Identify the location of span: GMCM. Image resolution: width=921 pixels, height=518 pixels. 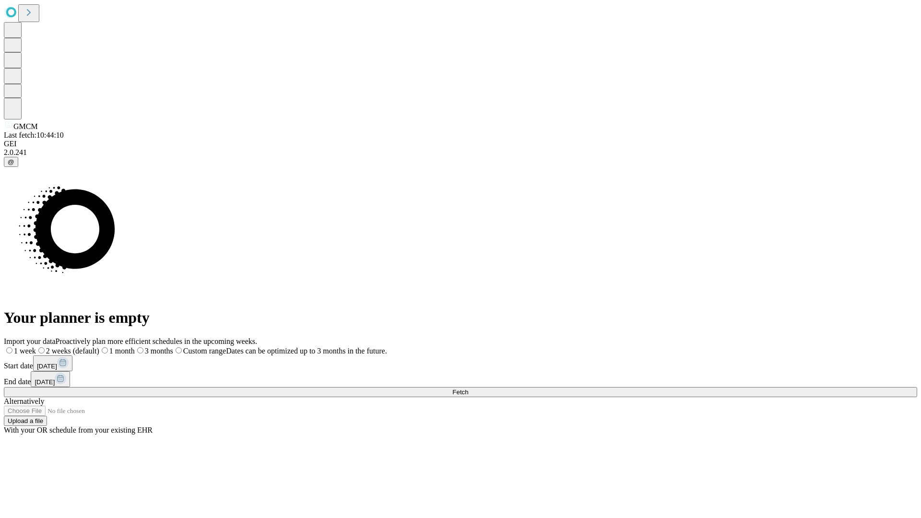
(25, 126).